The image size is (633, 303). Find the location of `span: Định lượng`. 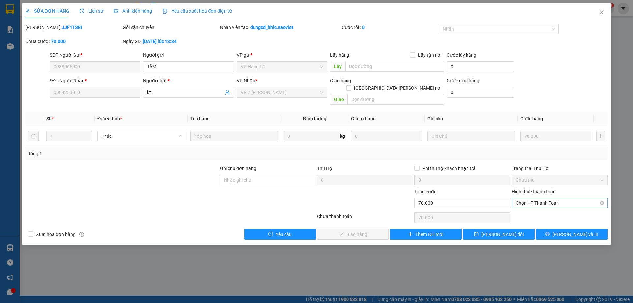

span: Định lượng is located at coordinates (315, 119).